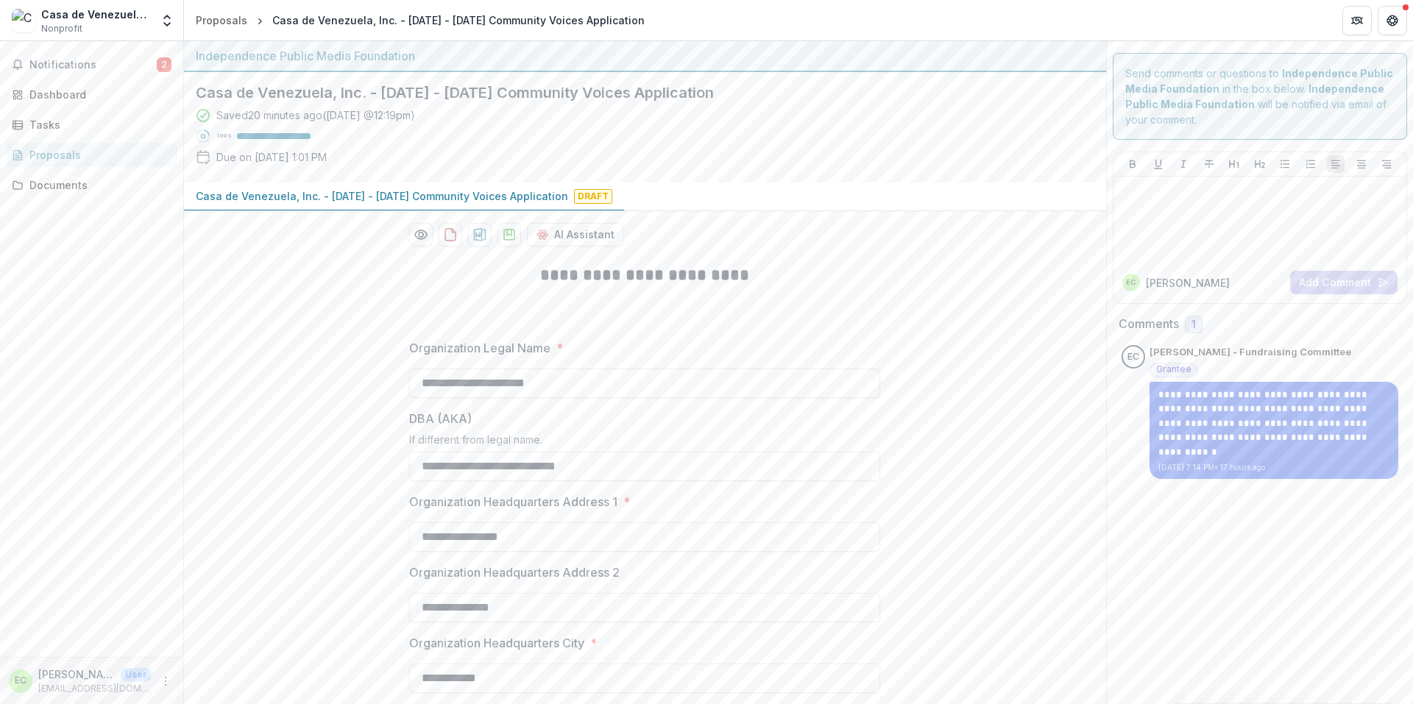  I want to click on button: Underline, so click(1158, 164).